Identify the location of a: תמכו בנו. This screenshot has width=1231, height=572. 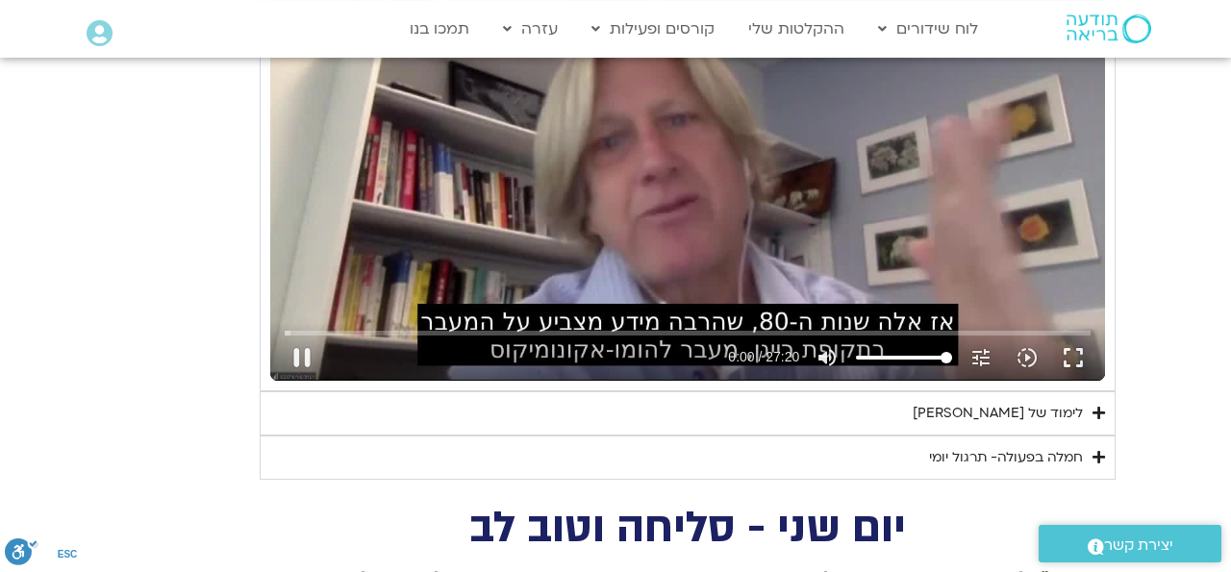
(439, 29).